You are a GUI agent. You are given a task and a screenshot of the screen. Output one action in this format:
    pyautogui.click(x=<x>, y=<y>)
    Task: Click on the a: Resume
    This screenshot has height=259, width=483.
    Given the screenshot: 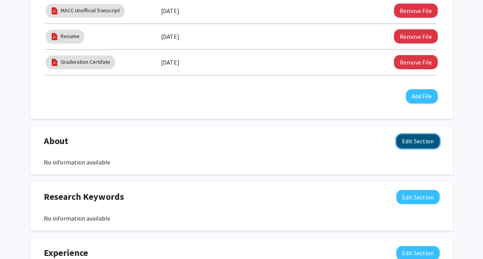 What is the action you would take?
    pyautogui.click(x=70, y=36)
    